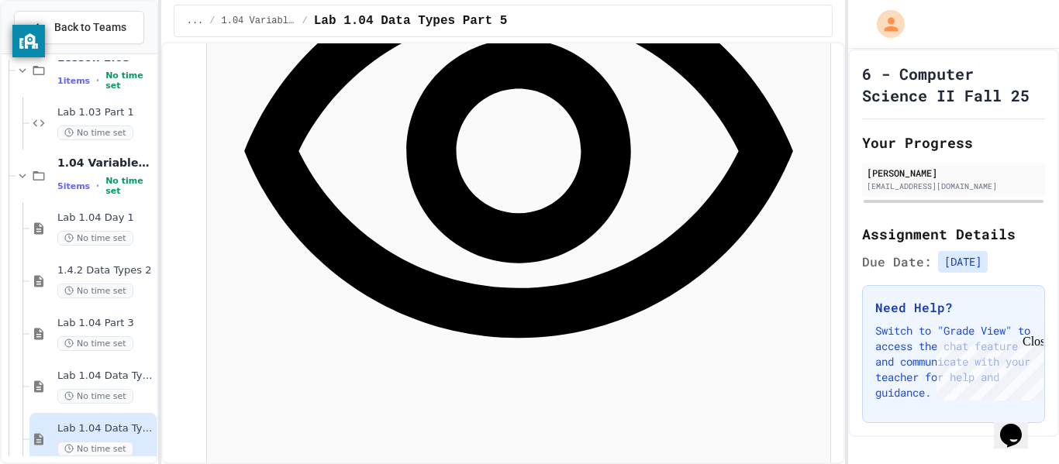 Image resolution: width=1059 pixels, height=464 pixels. I want to click on span: 1 items, so click(74, 81).